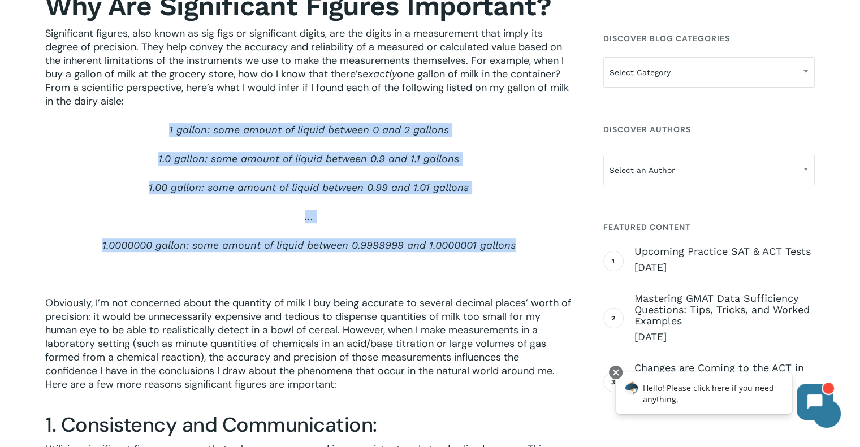  I want to click on h3: 1. Consistency and Communication:, so click(309, 425).